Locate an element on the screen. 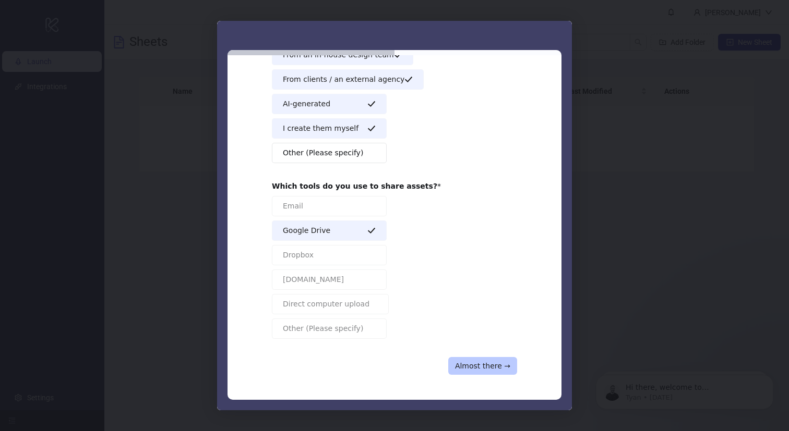 The height and width of the screenshot is (431, 789). span: Dropbox is located at coordinates (298, 255).